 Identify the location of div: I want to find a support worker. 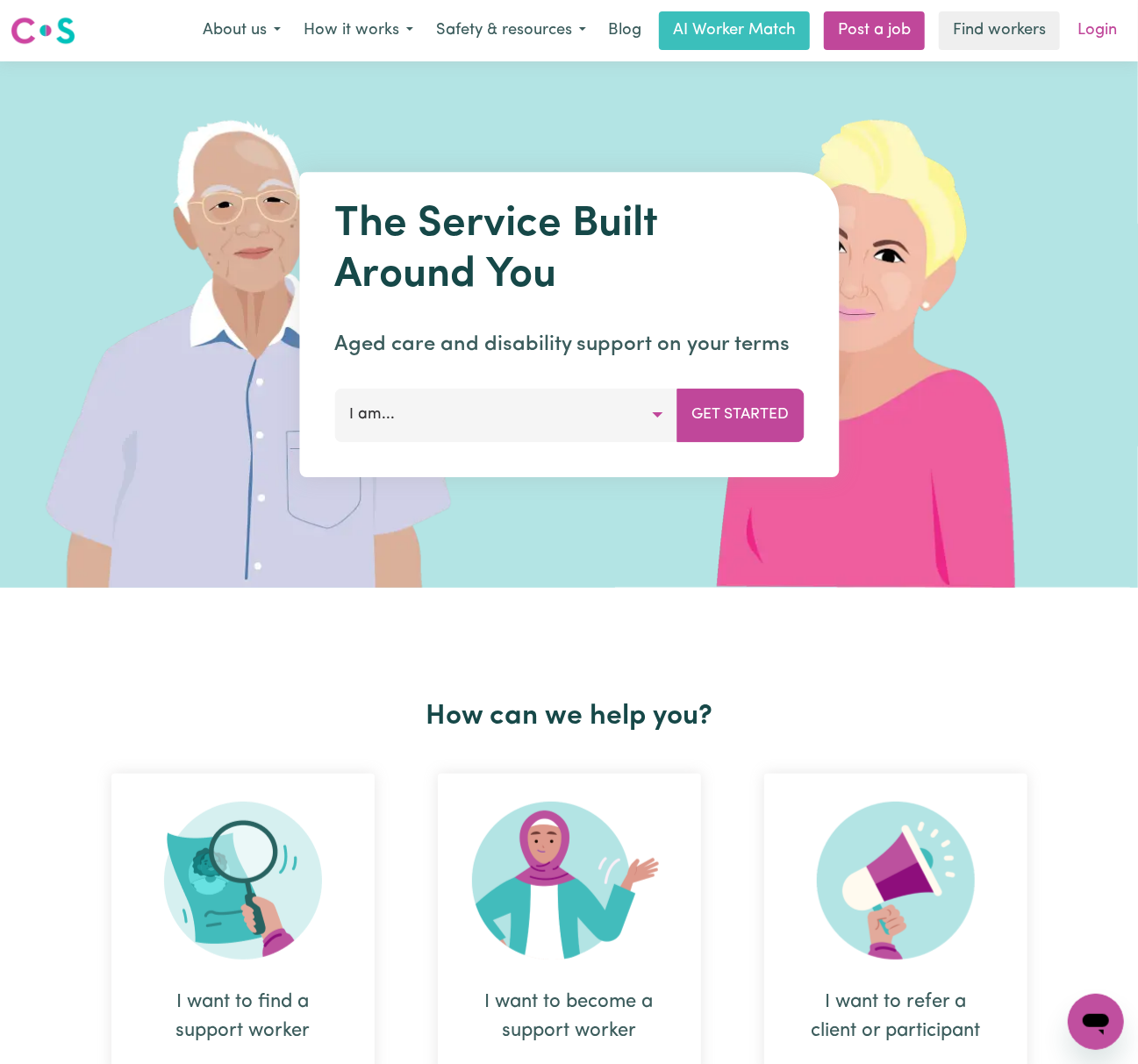
(243, 1017).